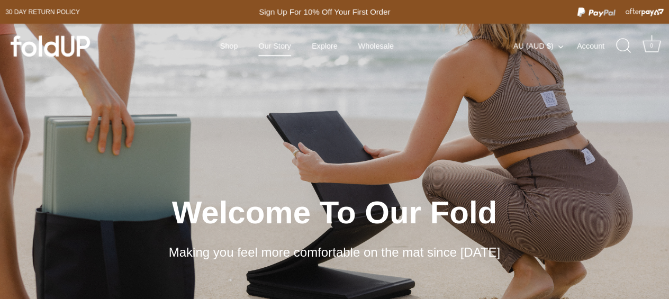 This screenshot has height=299, width=669. I want to click on div: Primary navigation, so click(307, 46).